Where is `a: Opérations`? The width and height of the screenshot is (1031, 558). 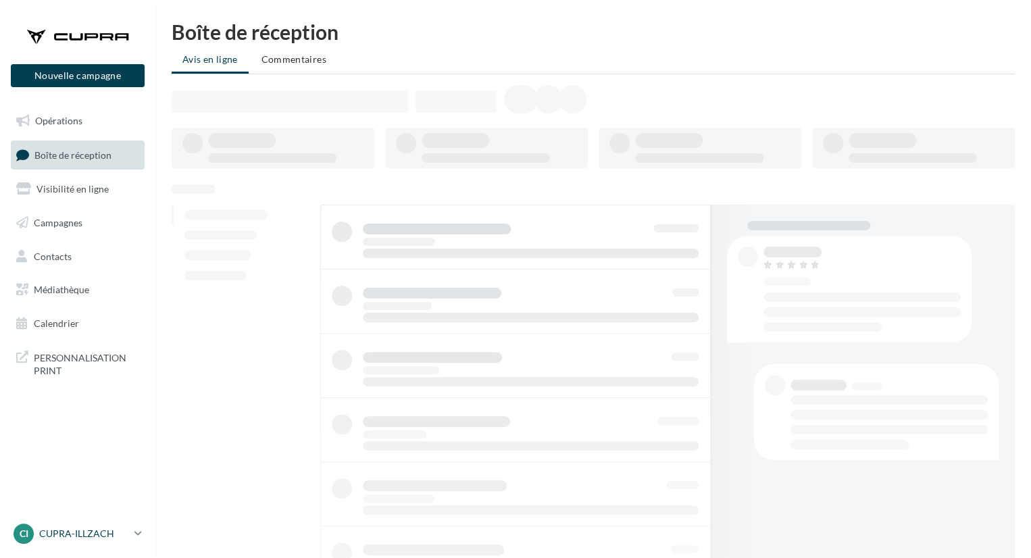
a: Opérations is located at coordinates (78, 121).